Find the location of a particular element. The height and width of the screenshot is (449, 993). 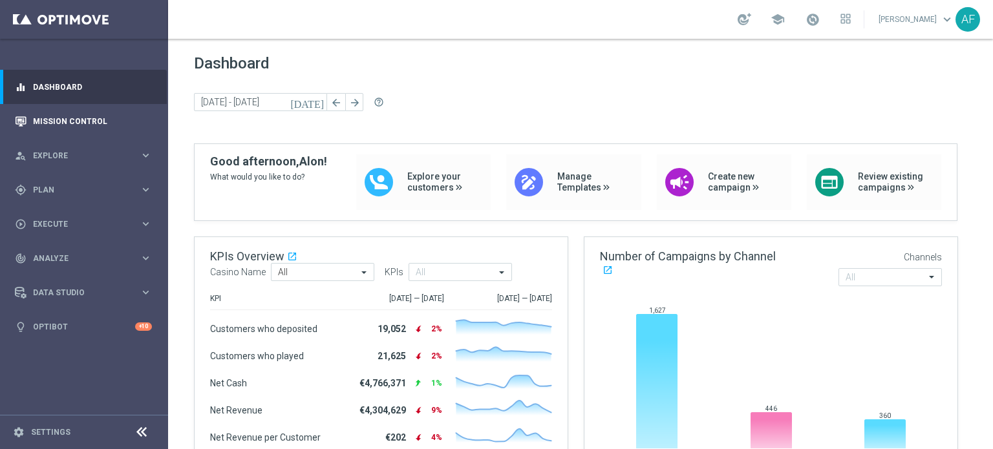

a: Mission Control is located at coordinates (92, 121).